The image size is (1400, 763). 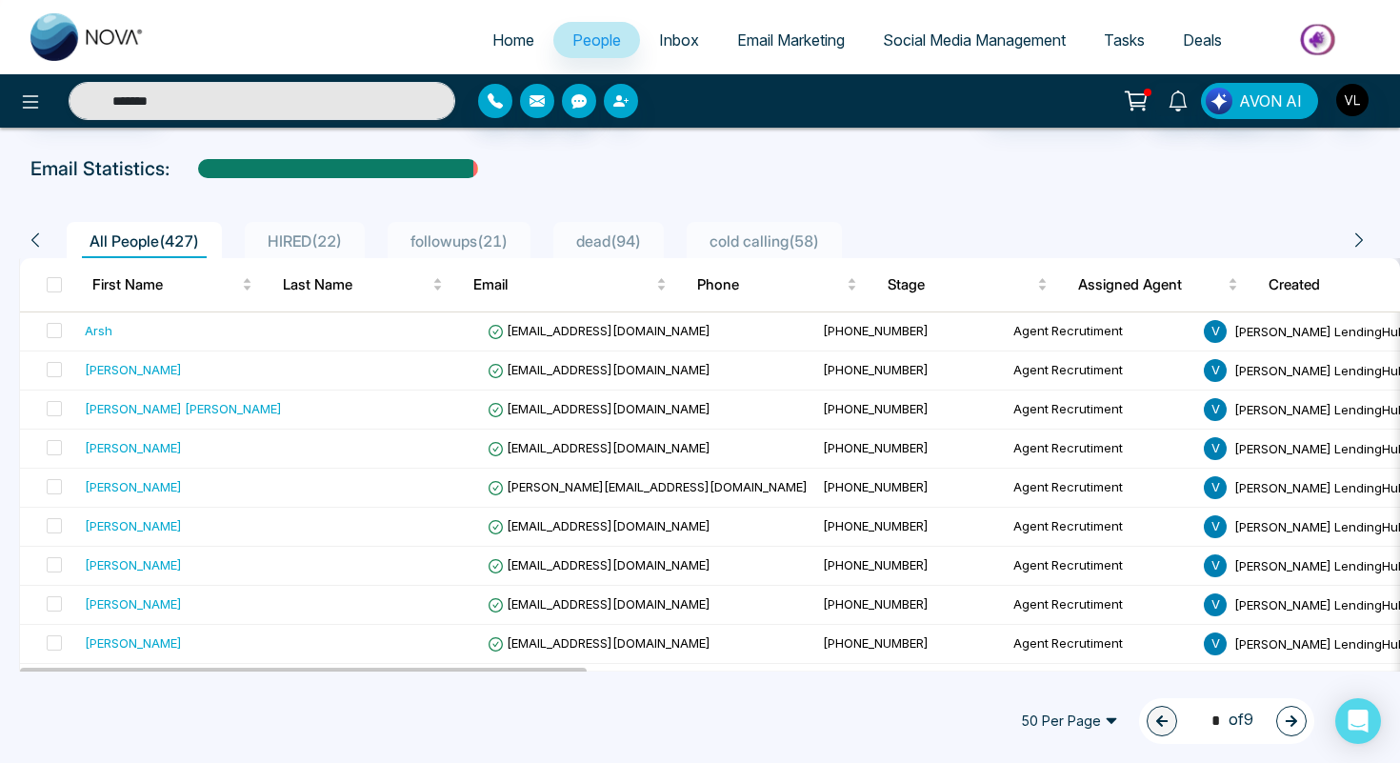 What do you see at coordinates (975, 40) in the screenshot?
I see `a: Social Media Management` at bounding box center [975, 40].